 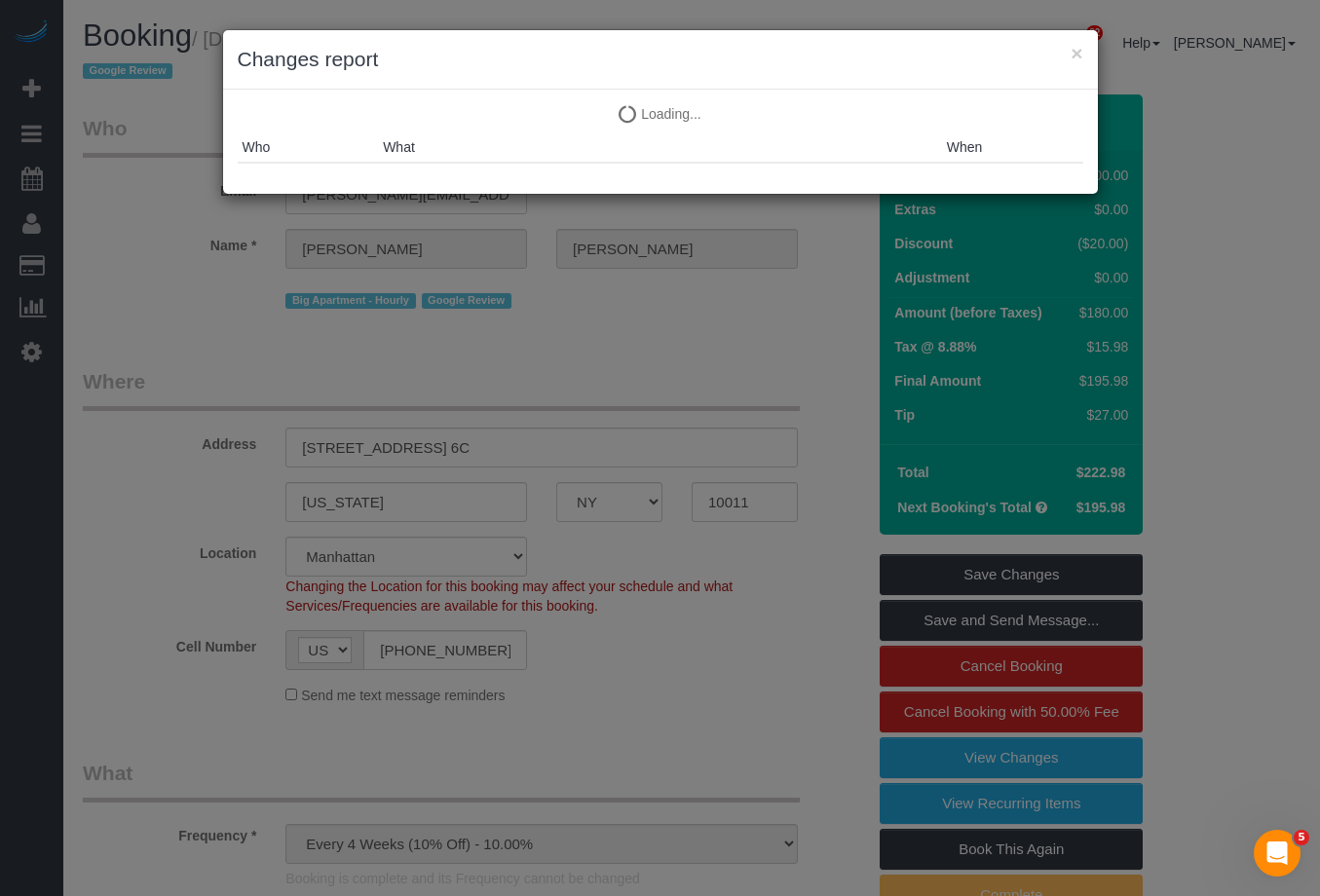 I want to click on th: Who, so click(x=308, y=148).